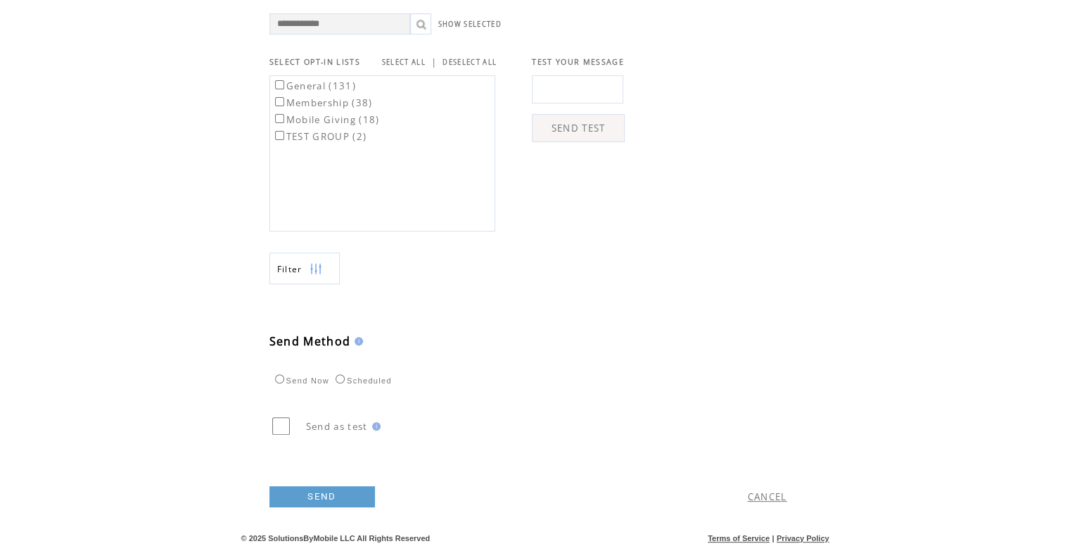  Describe the element at coordinates (314, 86) in the screenshot. I see `label: General (131)` at that location.